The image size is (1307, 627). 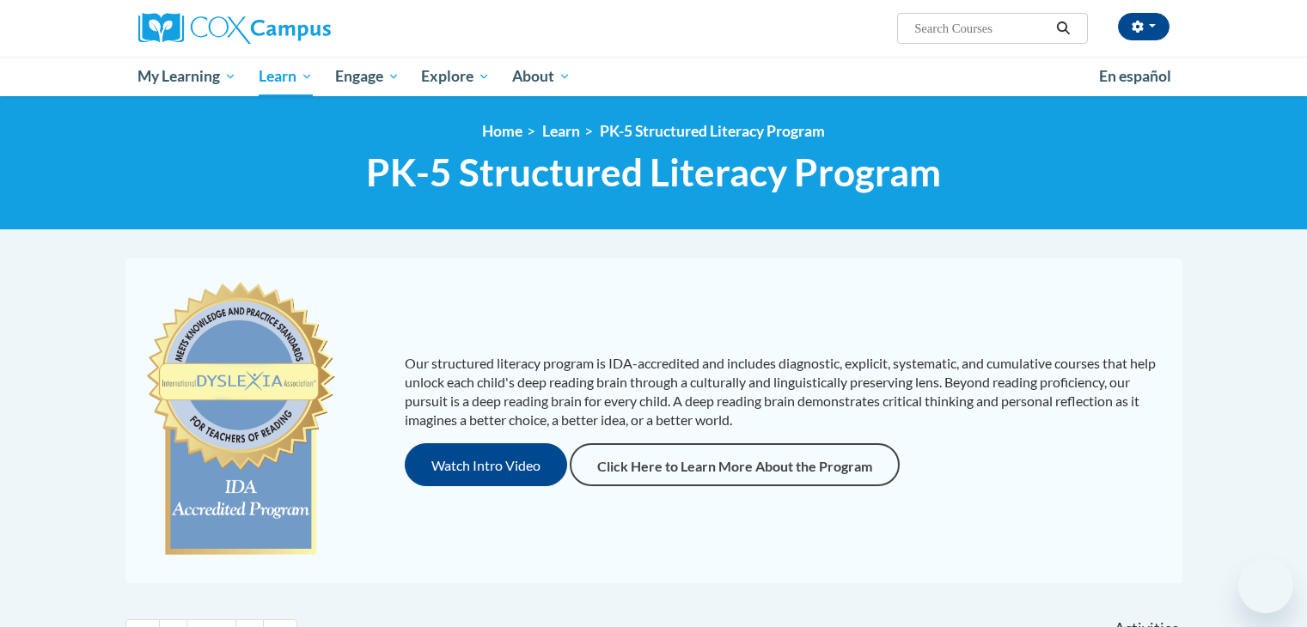 I want to click on span: About, so click(x=541, y=76).